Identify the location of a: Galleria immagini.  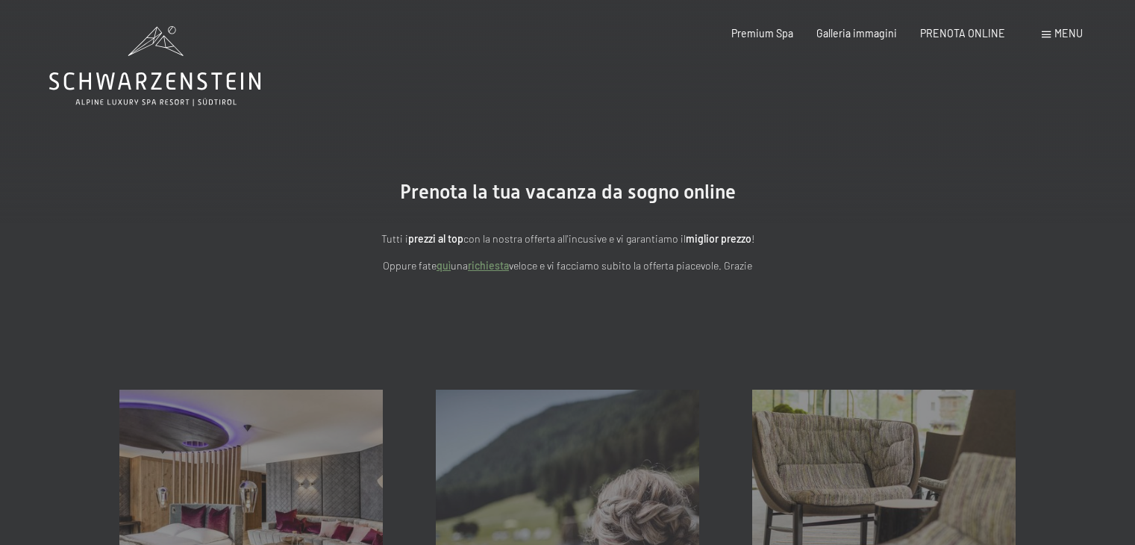
(856, 33).